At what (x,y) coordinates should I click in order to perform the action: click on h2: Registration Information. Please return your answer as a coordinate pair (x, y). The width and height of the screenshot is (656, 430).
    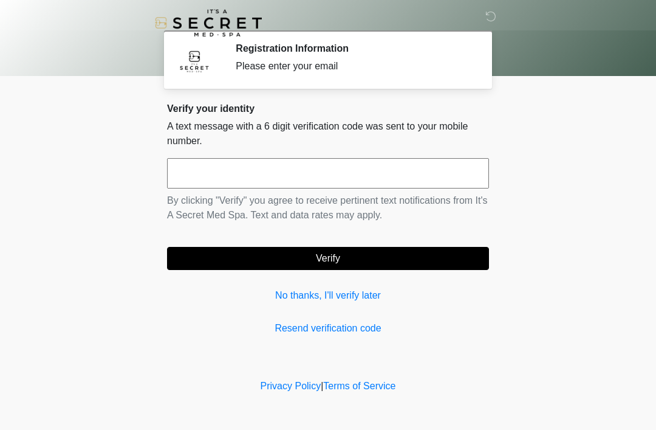
    Looking at the image, I should click on (353, 48).